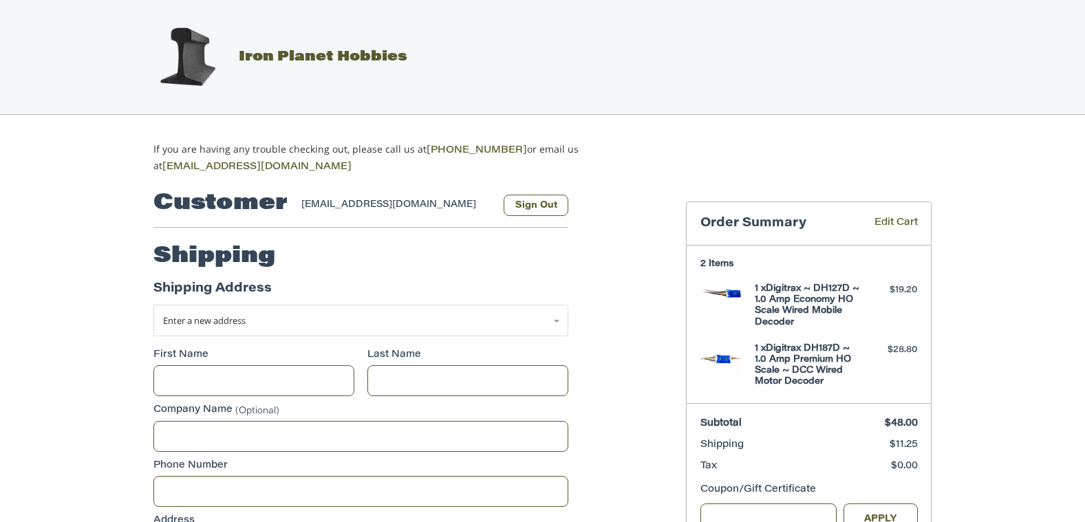 The width and height of the screenshot is (1085, 522). Describe the element at coordinates (360, 410) in the screenshot. I see `label: Company Name` at that location.